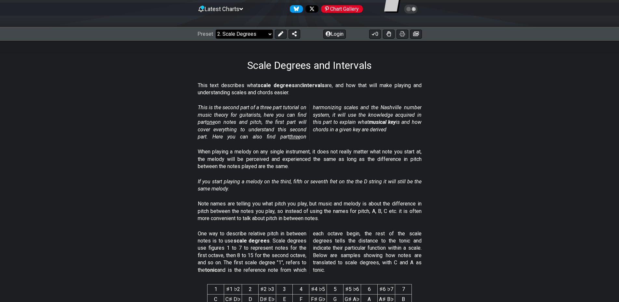  I want to click on th: 5, so click(335, 289).